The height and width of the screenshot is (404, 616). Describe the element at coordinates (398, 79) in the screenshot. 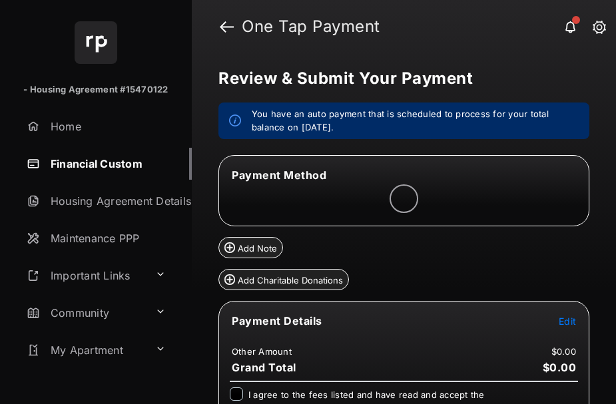

I see `h5: Review & Submit Your Payment` at that location.